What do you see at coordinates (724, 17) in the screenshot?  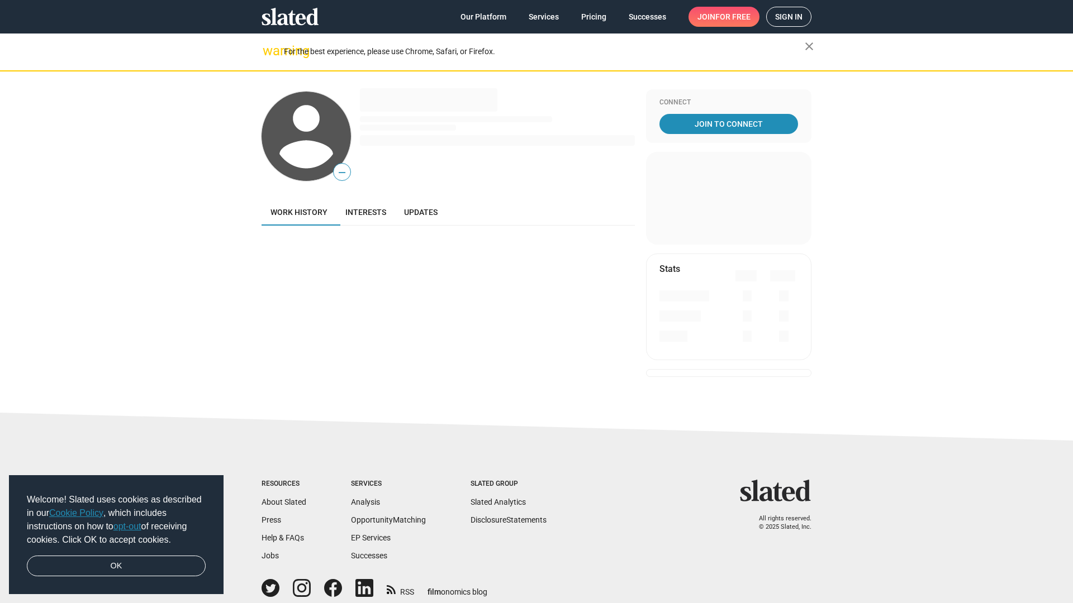 I see `a: Joinfor free` at bounding box center [724, 17].